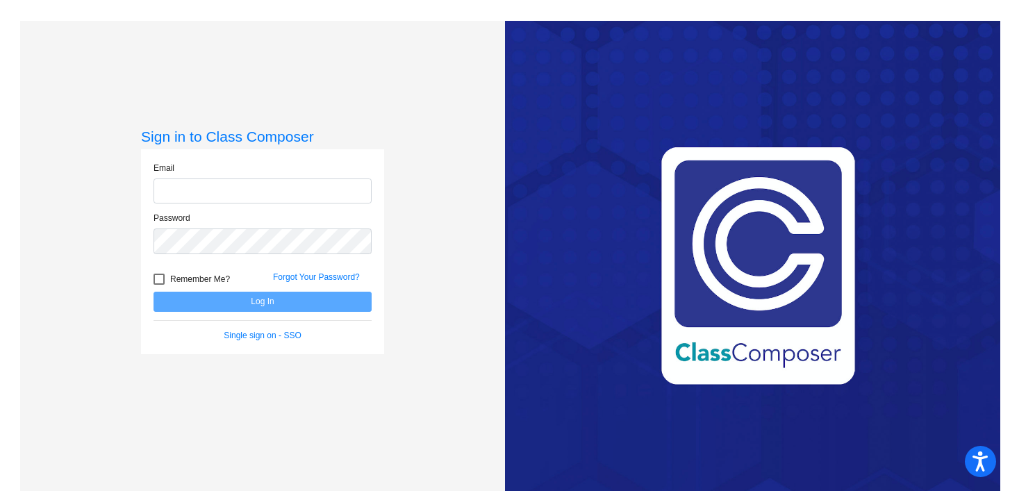 Image resolution: width=1010 pixels, height=491 pixels. Describe the element at coordinates (263, 301) in the screenshot. I see `button: Log In` at that location.